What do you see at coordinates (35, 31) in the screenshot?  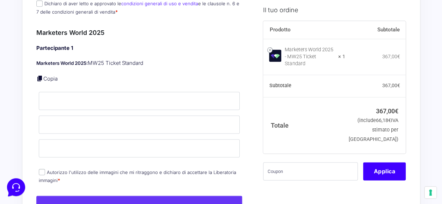 I see `span: Le tue conversazioni` at bounding box center [35, 31].